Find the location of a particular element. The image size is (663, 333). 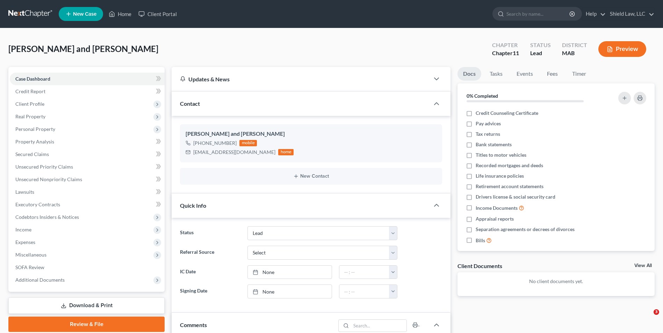

span: Bills is located at coordinates (480, 241).